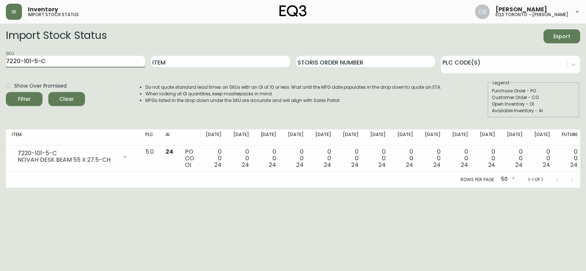 Image resolution: width=586 pixels, height=271 pixels. What do you see at coordinates (72, 156) in the screenshot?
I see `div: 7220-101-5-CNOVAH DESK BEAM 55 X 27.5-CH` at bounding box center [72, 156].